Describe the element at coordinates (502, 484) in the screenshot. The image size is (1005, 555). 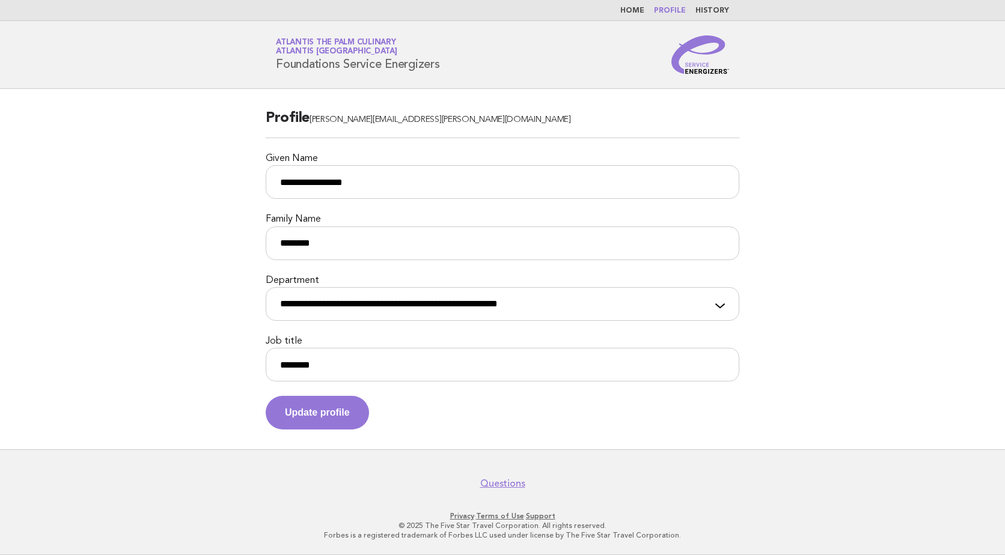
I see `a: Questions` at that location.